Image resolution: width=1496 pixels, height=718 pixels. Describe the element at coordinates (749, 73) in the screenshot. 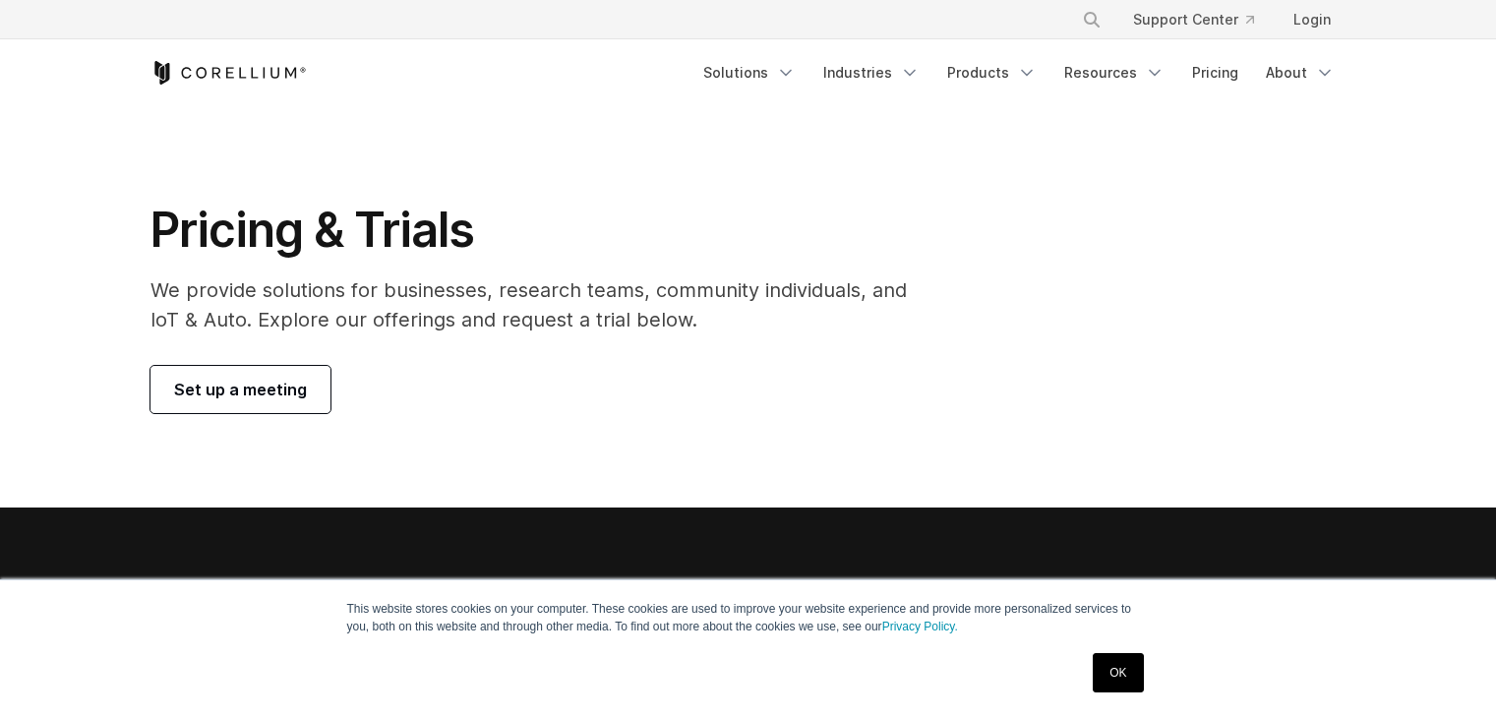

I see `a: Solutions` at that location.